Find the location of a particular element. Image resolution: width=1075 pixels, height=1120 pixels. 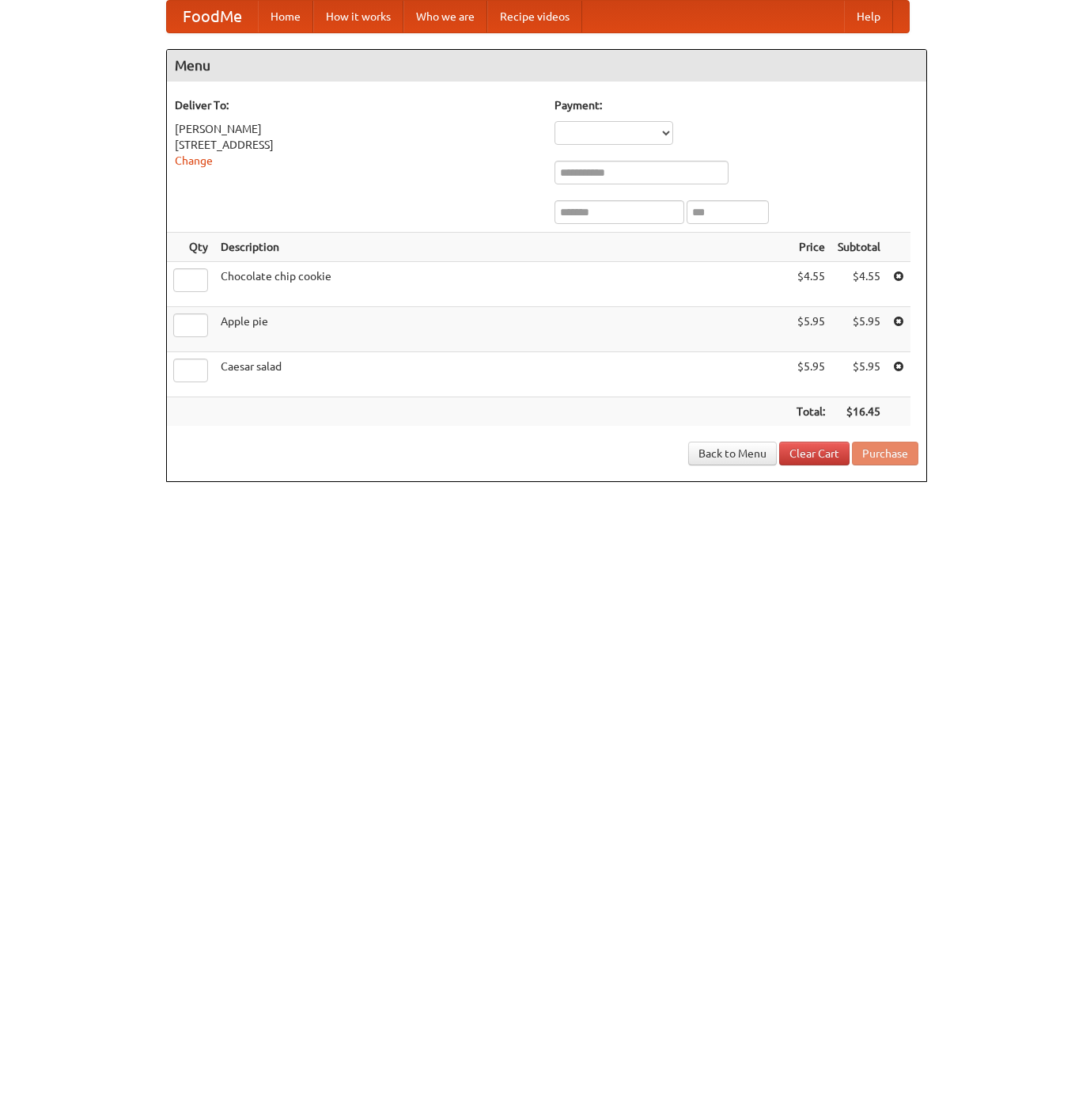

a: How it works is located at coordinates (359, 17).